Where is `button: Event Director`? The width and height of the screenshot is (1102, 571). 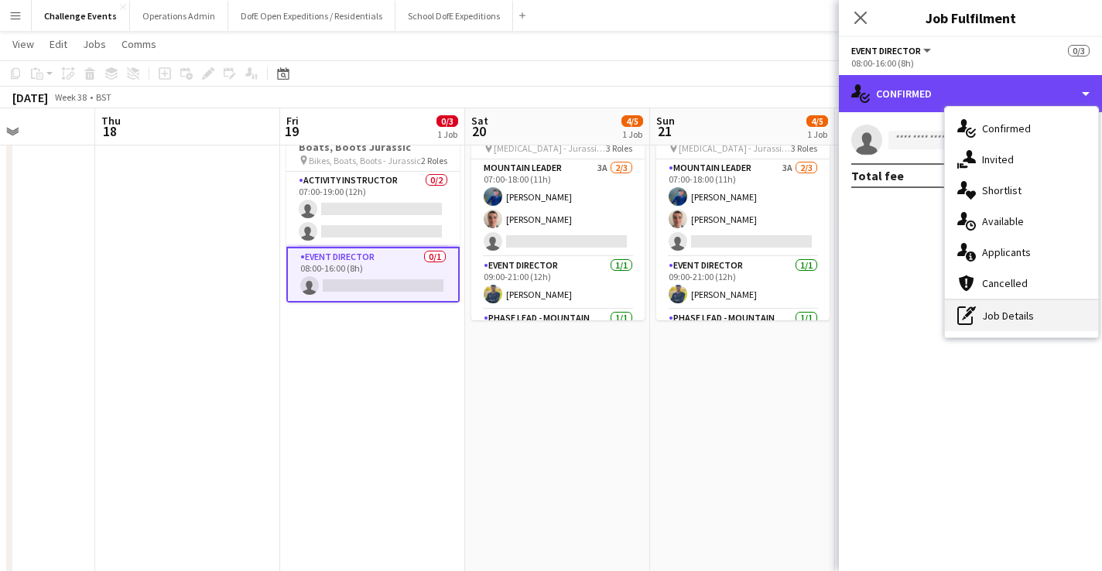
button: Event Director is located at coordinates (892, 50).